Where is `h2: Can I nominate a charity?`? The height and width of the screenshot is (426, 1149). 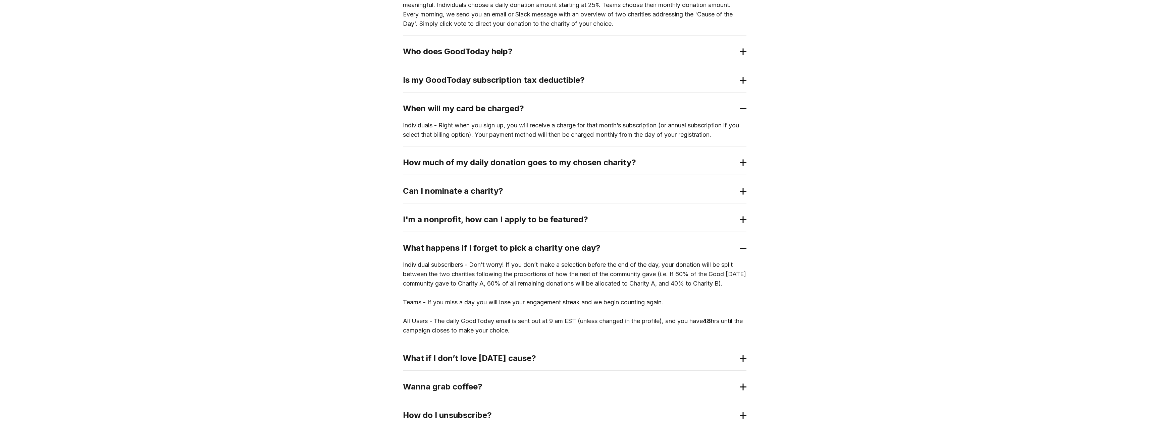
h2: Can I nominate a charity? is located at coordinates (569, 191).